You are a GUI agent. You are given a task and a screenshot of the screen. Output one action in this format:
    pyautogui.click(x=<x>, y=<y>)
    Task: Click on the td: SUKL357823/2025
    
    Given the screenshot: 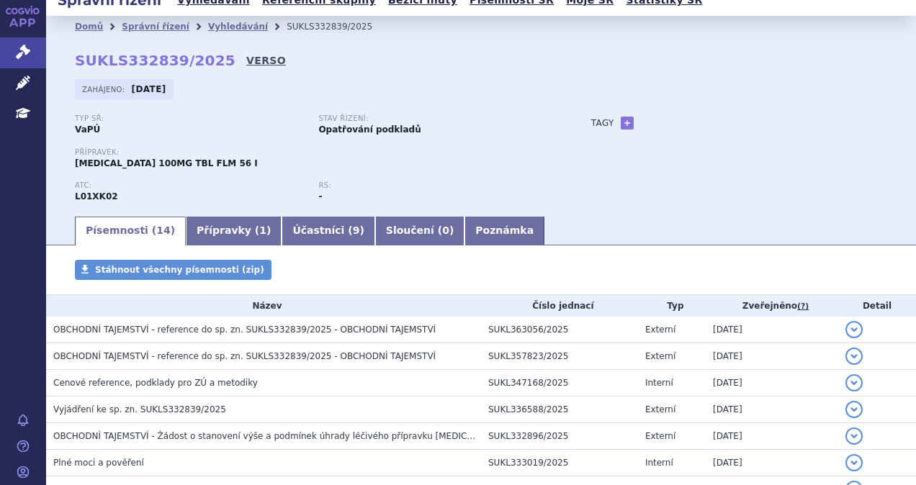 What is the action you would take?
    pyautogui.click(x=560, y=357)
    